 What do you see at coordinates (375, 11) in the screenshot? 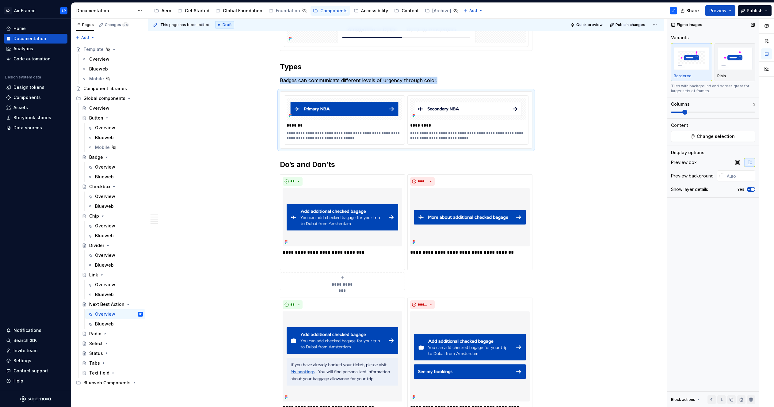
I see `div: Accessibility` at bounding box center [375, 11].